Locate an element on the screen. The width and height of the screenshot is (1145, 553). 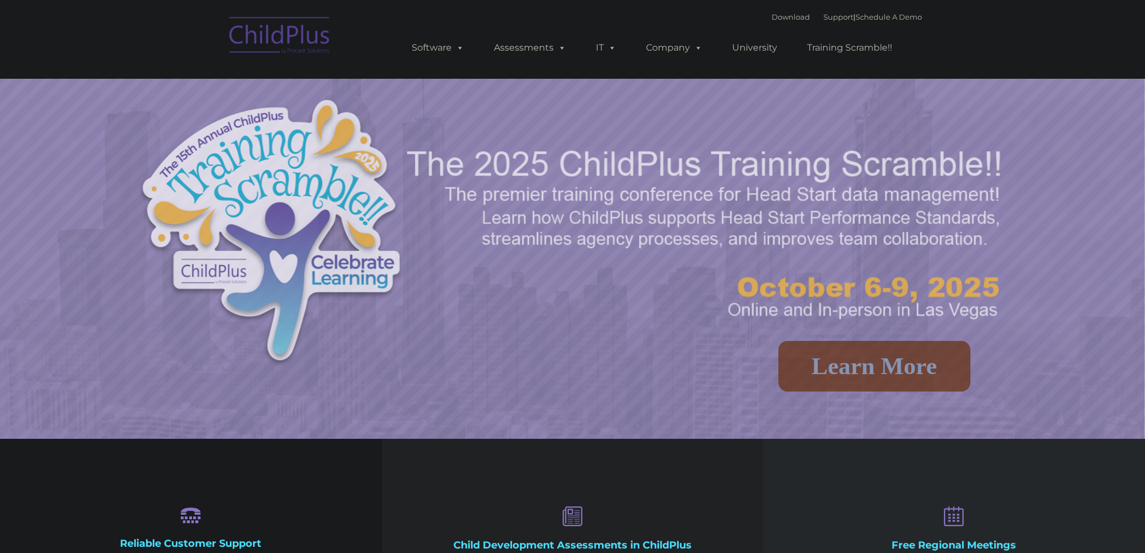
img: ChildPlus by Procare Solutions is located at coordinates (280, 37).